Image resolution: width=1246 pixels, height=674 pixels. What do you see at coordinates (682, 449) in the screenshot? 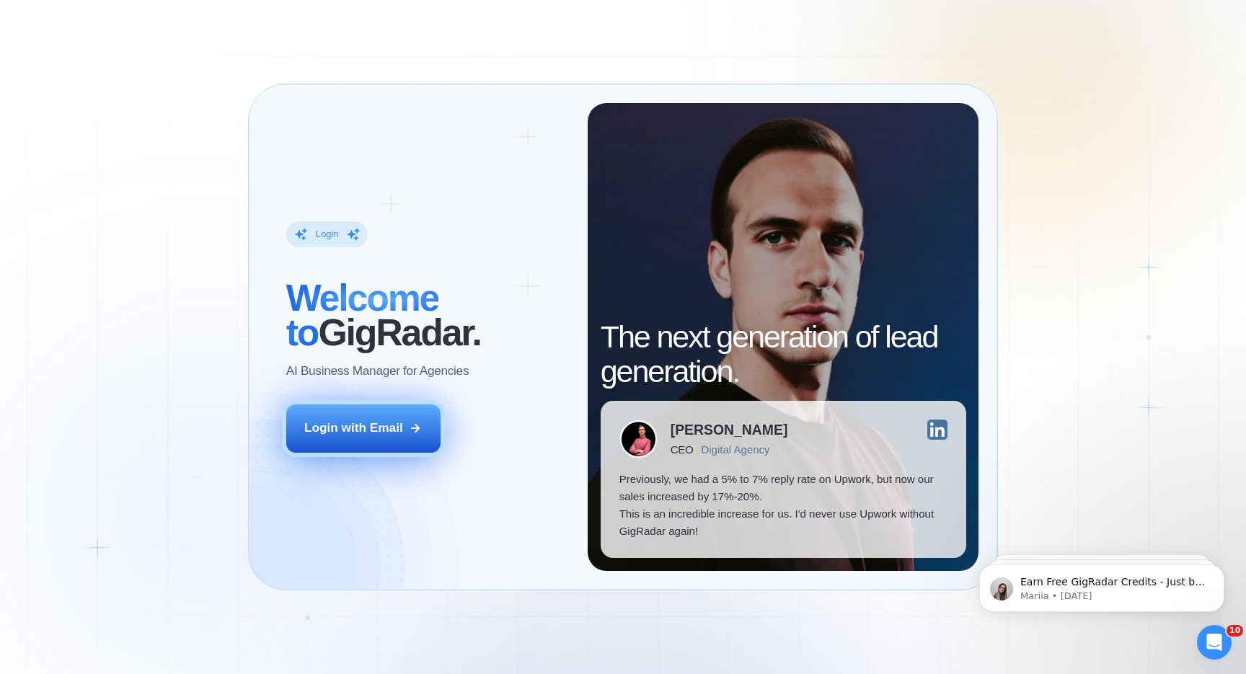
I see `div: CEO` at bounding box center [682, 449].